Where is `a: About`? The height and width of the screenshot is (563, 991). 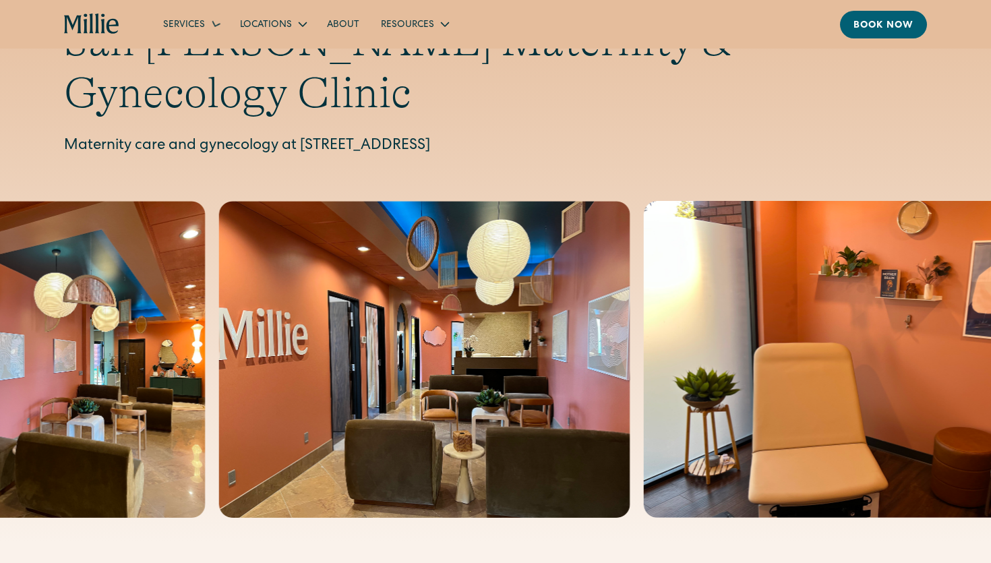 a: About is located at coordinates (343, 24).